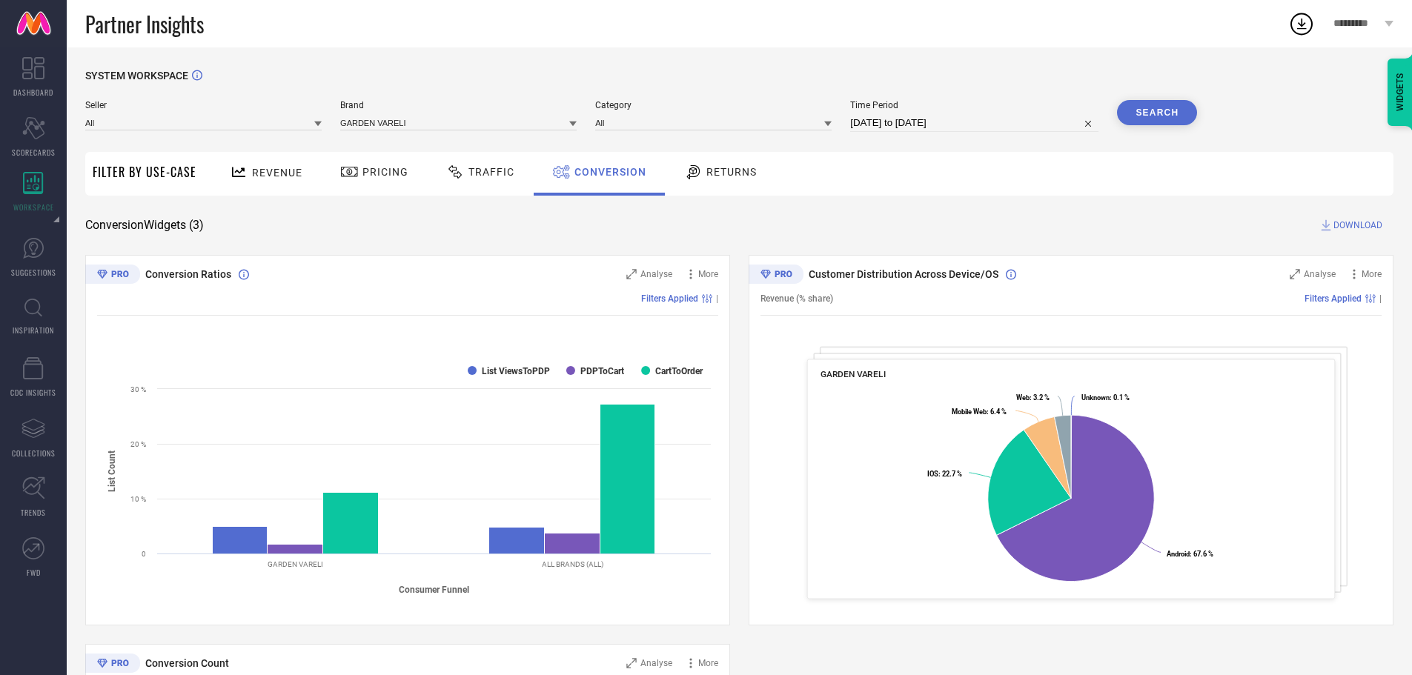 The width and height of the screenshot is (1412, 675). Describe the element at coordinates (1301, 24) in the screenshot. I see `div: Open download list` at that location.